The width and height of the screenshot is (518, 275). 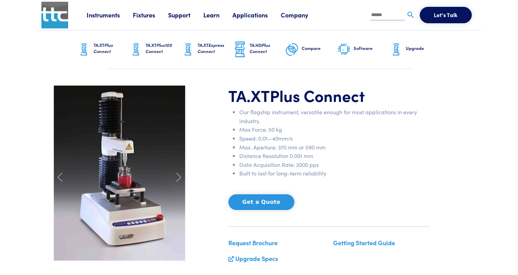 What do you see at coordinates (335, 165) in the screenshot?
I see `li: Data Acquisition Rate: 2000 pps` at bounding box center [335, 165].